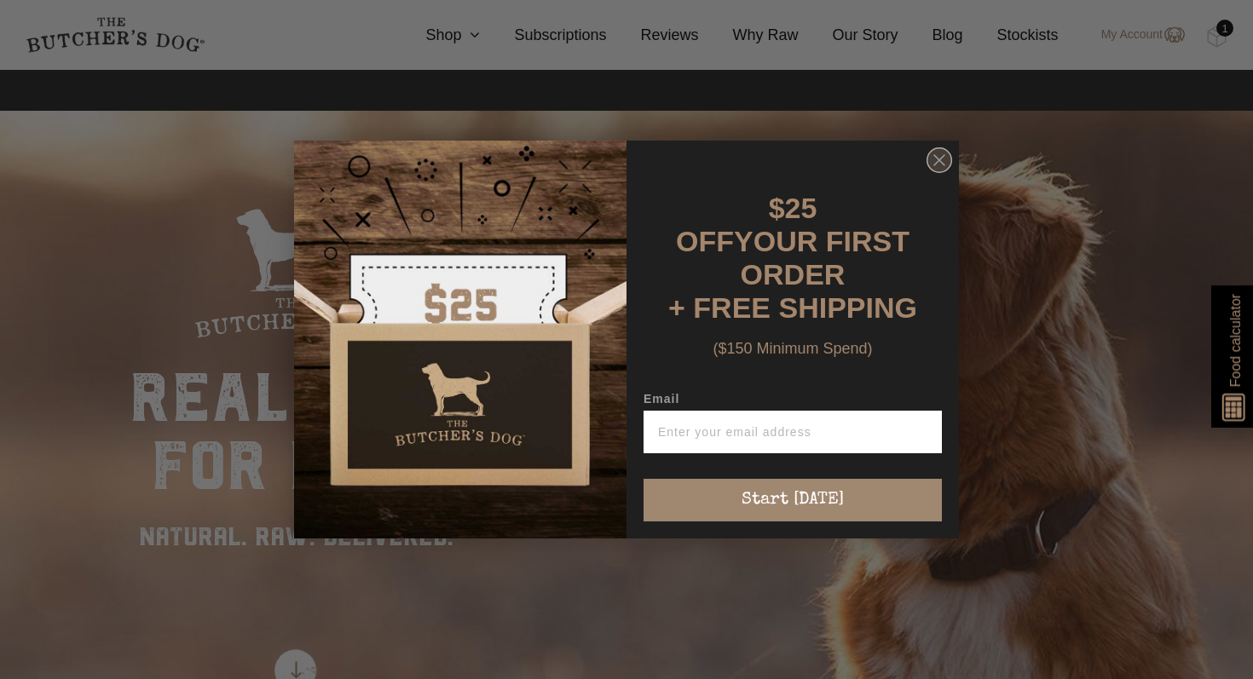 The width and height of the screenshot is (1253, 679). I want to click on input: Enter your email address, so click(793, 432).